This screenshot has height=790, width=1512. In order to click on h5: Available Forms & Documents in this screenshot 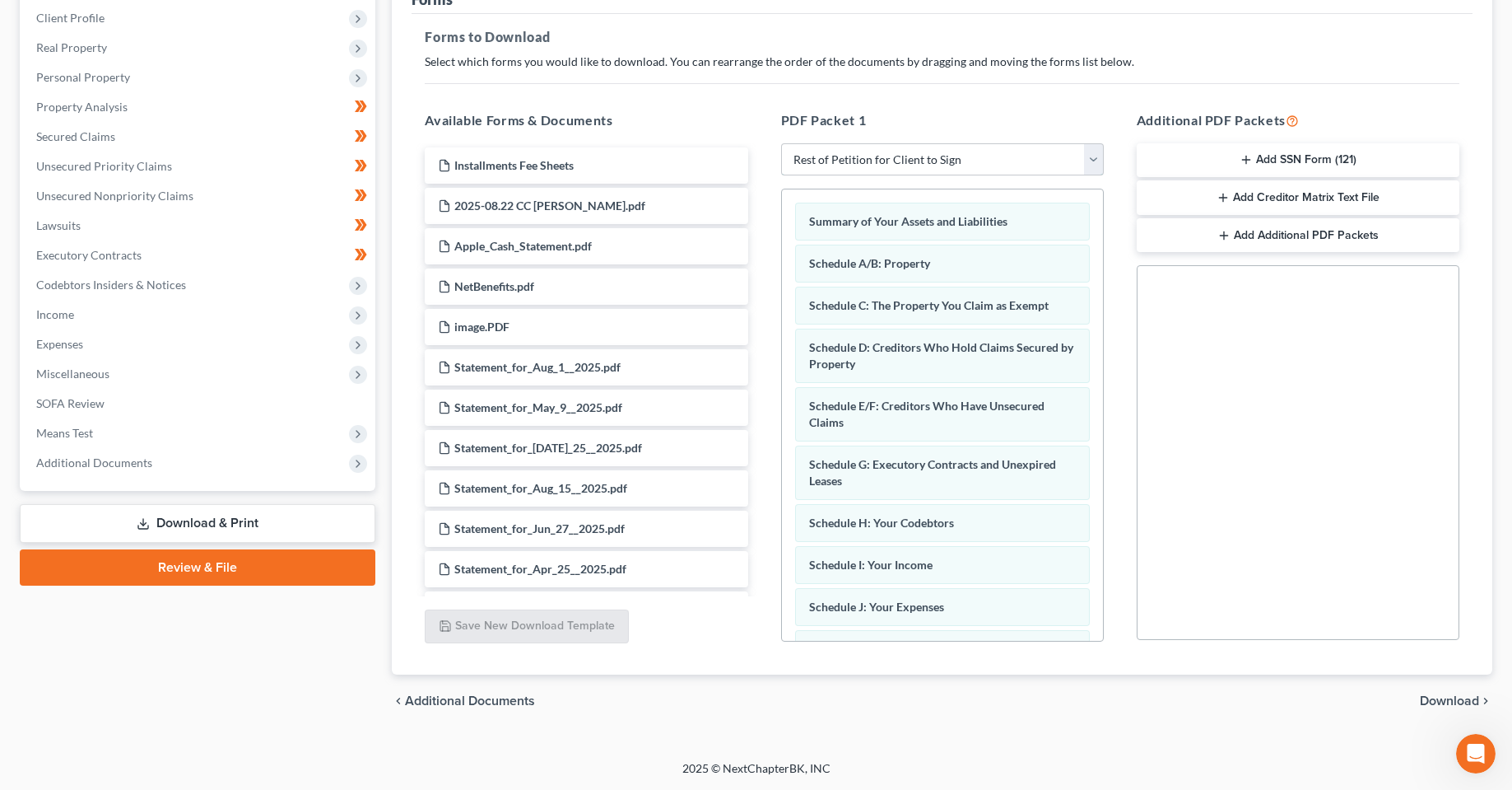, I will do `click(585, 120)`.